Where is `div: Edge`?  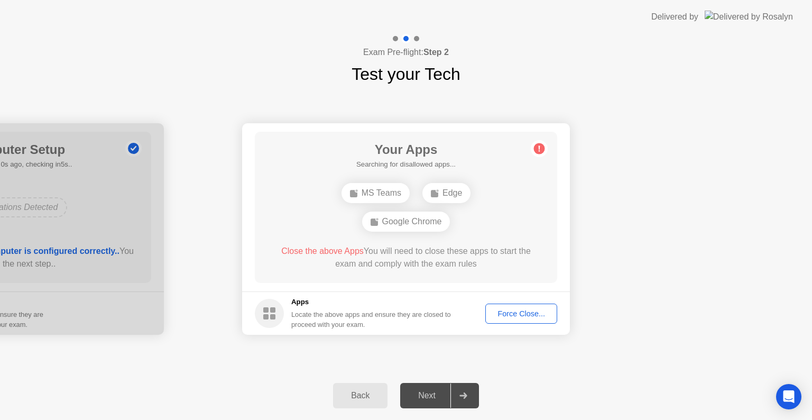 div: Edge is located at coordinates (446, 193).